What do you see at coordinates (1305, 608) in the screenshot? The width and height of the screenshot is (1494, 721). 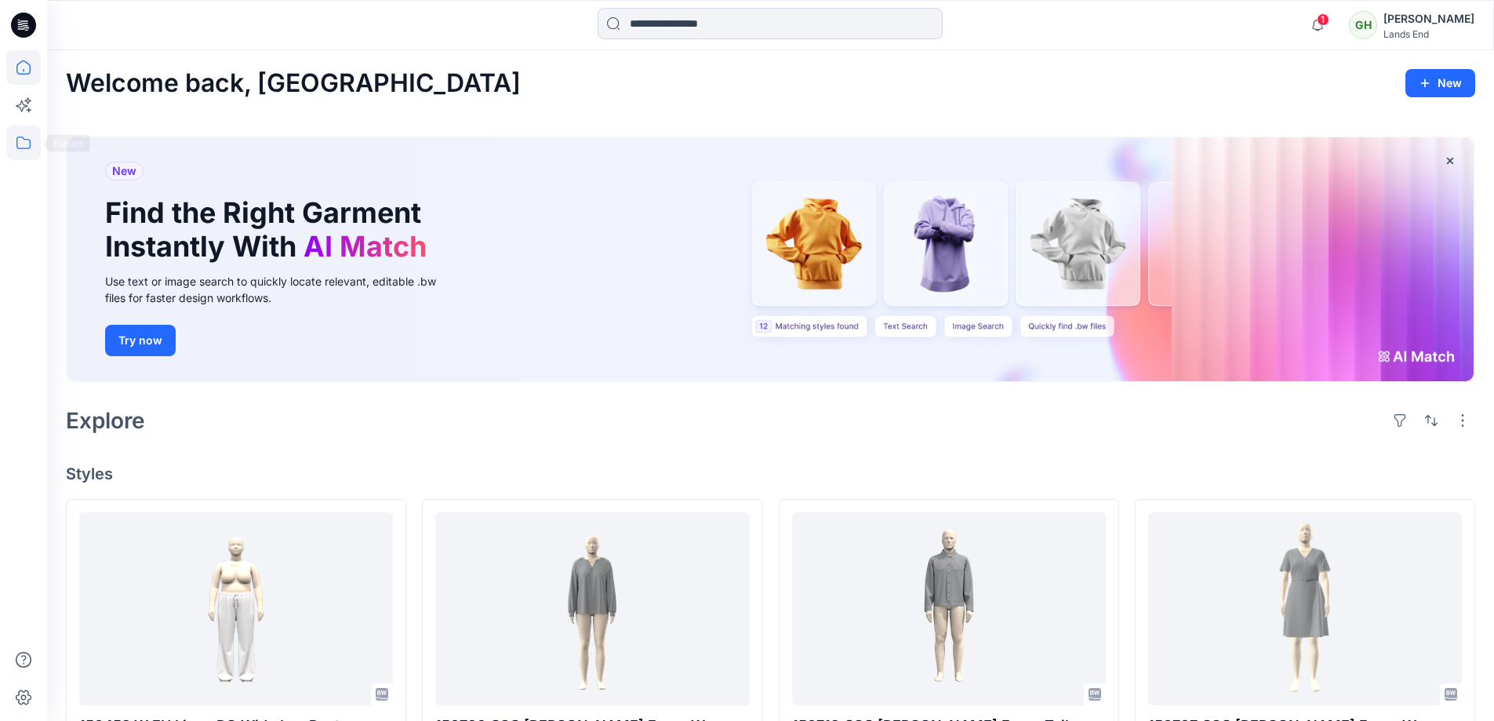 I see `a: 156707 CSC Wells Fargo Women's Tailored Wrap Dress-Fit` at bounding box center [1305, 608].